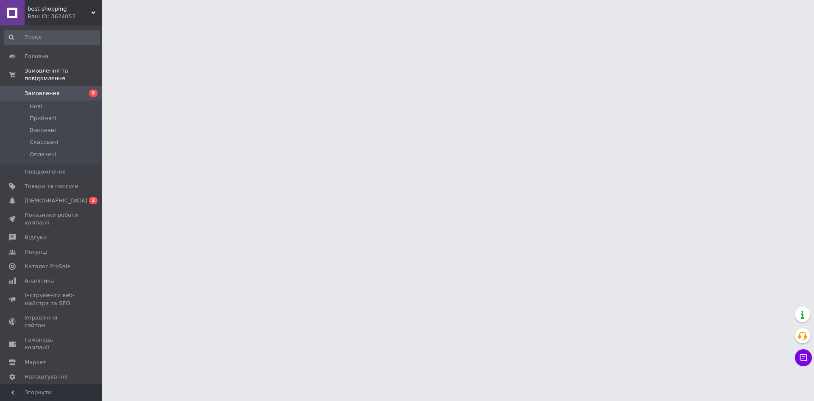 This screenshot has height=401, width=814. What do you see at coordinates (93, 200) in the screenshot?
I see `span: 2` at bounding box center [93, 200].